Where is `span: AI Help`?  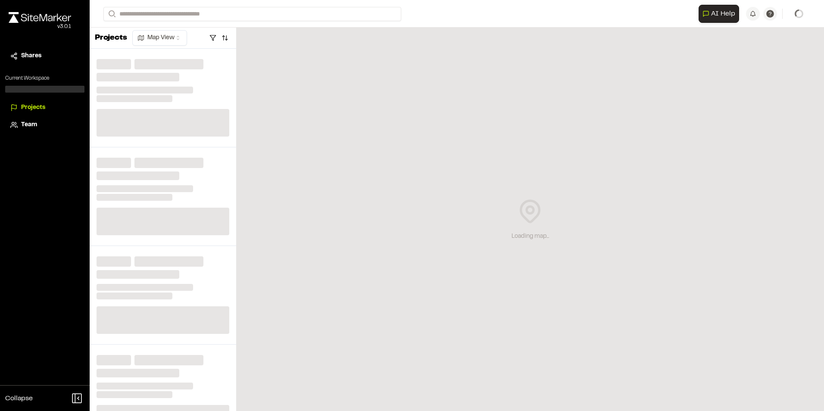 span: AI Help is located at coordinates (723, 14).